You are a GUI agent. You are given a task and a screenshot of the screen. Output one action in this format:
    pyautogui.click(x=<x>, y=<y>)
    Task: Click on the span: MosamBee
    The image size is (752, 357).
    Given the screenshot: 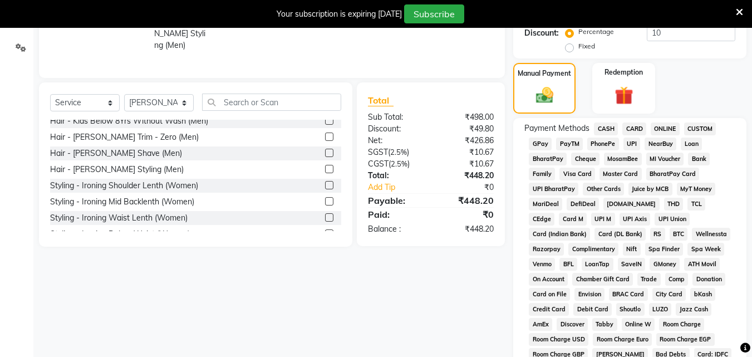 What is the action you would take?
    pyautogui.click(x=623, y=159)
    